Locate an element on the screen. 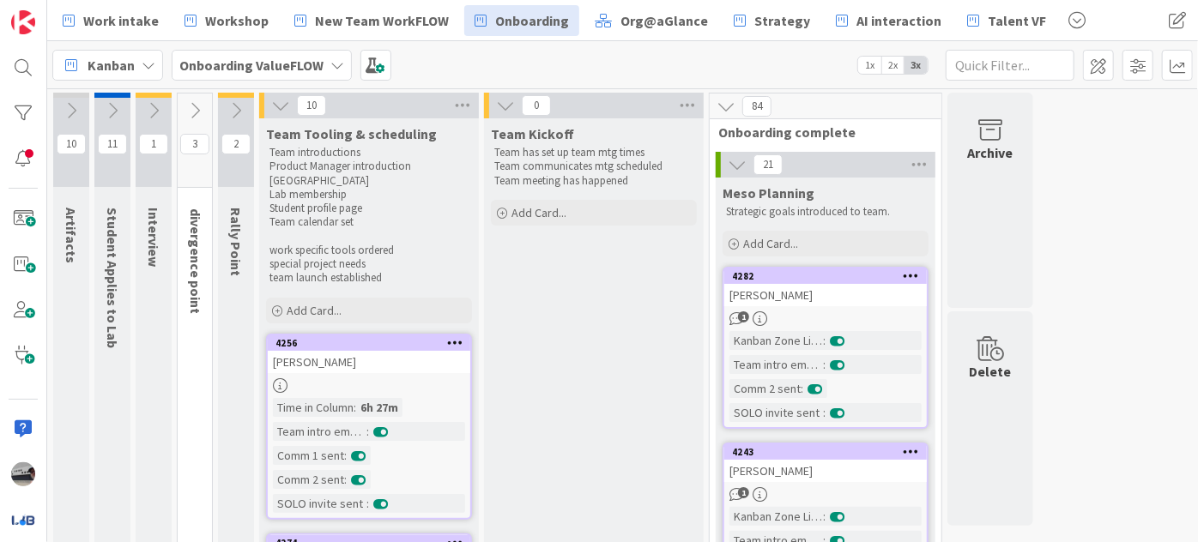 Image resolution: width=1198 pixels, height=542 pixels. img: avatar is located at coordinates (23, 520).